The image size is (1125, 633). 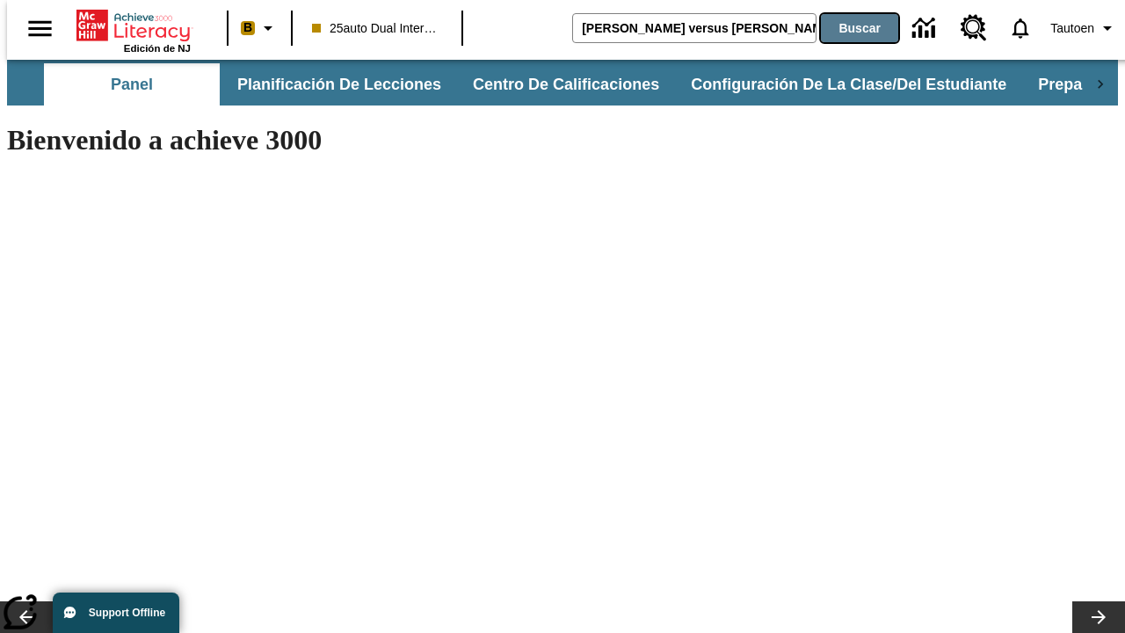 I want to click on span: 25auto Dual International, so click(x=377, y=28).